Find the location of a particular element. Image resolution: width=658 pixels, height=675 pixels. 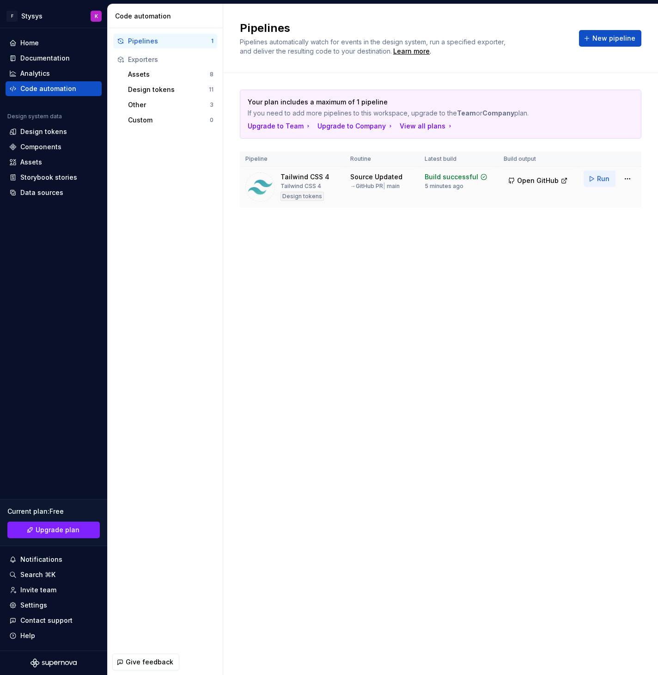

div: 0 is located at coordinates (212, 120).